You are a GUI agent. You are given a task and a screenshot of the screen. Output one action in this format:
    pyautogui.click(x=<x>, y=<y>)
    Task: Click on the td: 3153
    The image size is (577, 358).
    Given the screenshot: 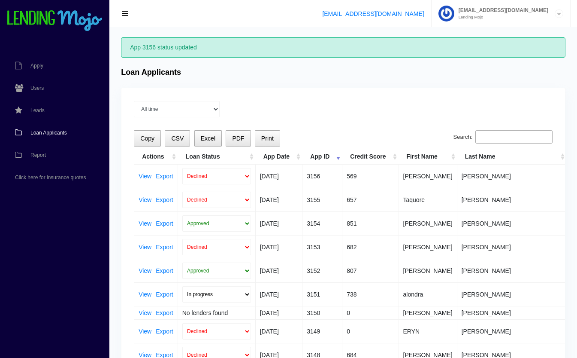 What is the action you would take?
    pyautogui.click(x=322, y=246)
    